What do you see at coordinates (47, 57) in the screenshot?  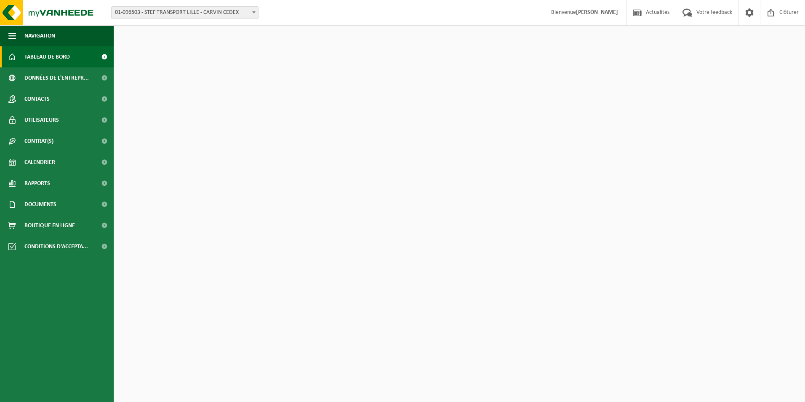 I see `span: Tableau de bord` at bounding box center [47, 57].